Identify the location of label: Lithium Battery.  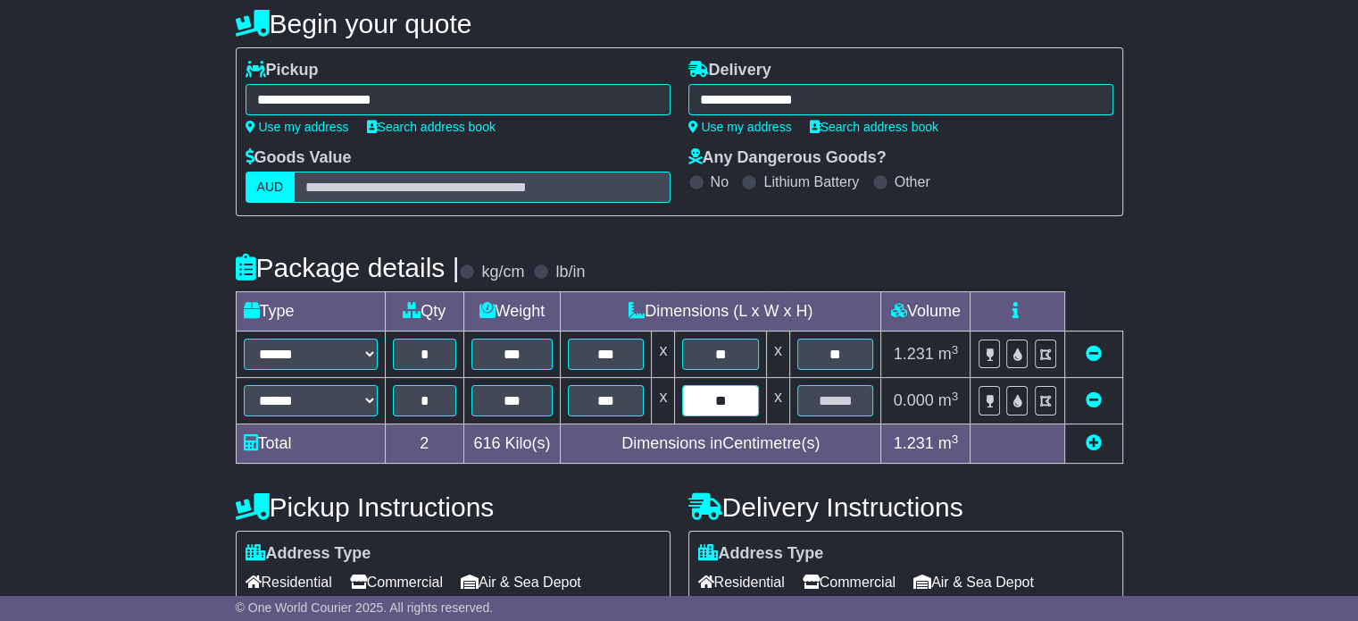
(811, 181).